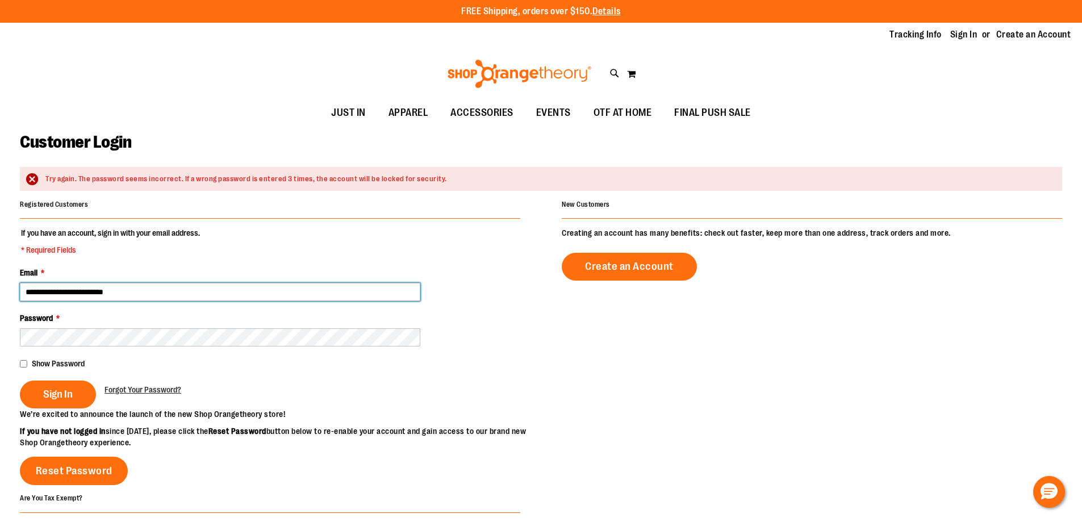  Describe the element at coordinates (110, 250) in the screenshot. I see `span: * Required Fields` at that location.